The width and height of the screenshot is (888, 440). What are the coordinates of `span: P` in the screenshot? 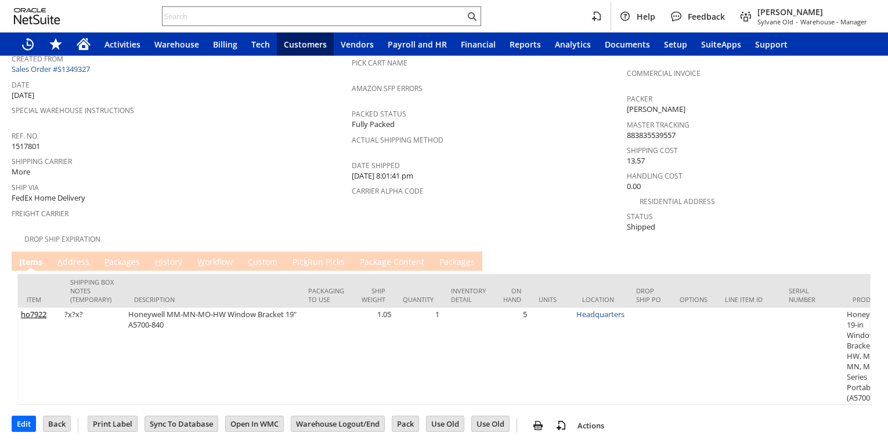 It's located at (107, 262).